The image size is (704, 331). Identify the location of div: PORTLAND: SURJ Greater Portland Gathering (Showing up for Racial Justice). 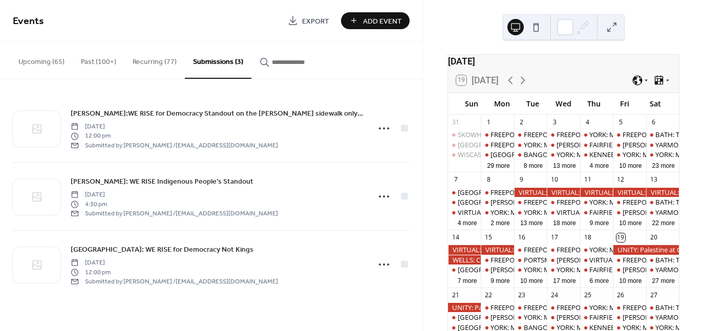
(464, 270).